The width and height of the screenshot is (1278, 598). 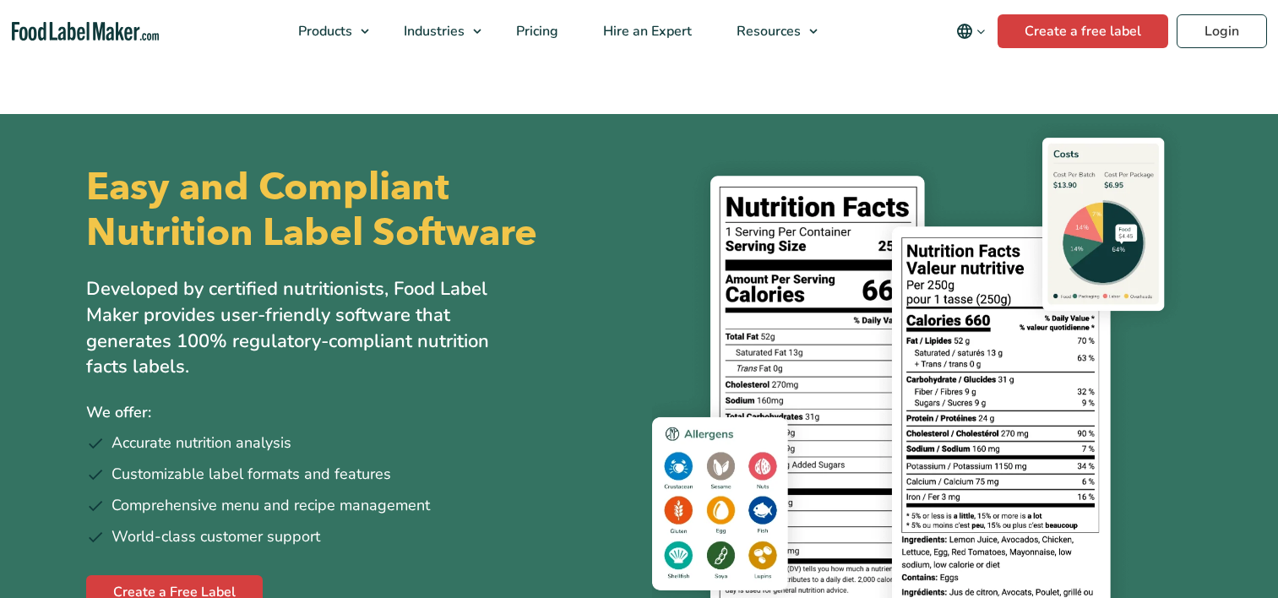 What do you see at coordinates (270, 505) in the screenshot?
I see `span: Comprehensive menu and recipe management` at bounding box center [270, 505].